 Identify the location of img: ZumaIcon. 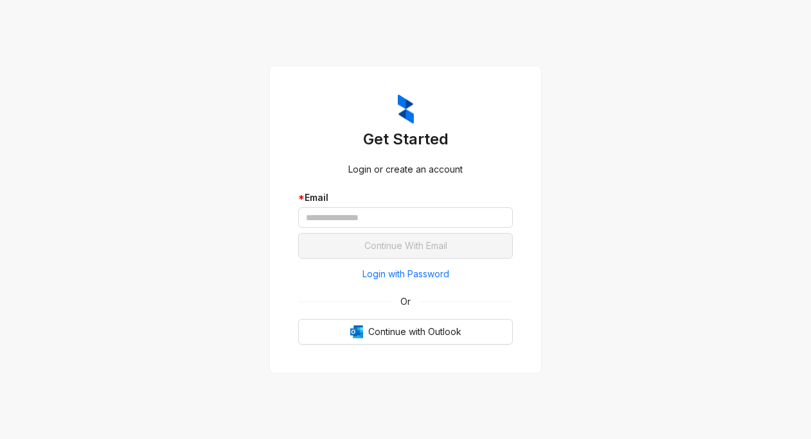
(405, 109).